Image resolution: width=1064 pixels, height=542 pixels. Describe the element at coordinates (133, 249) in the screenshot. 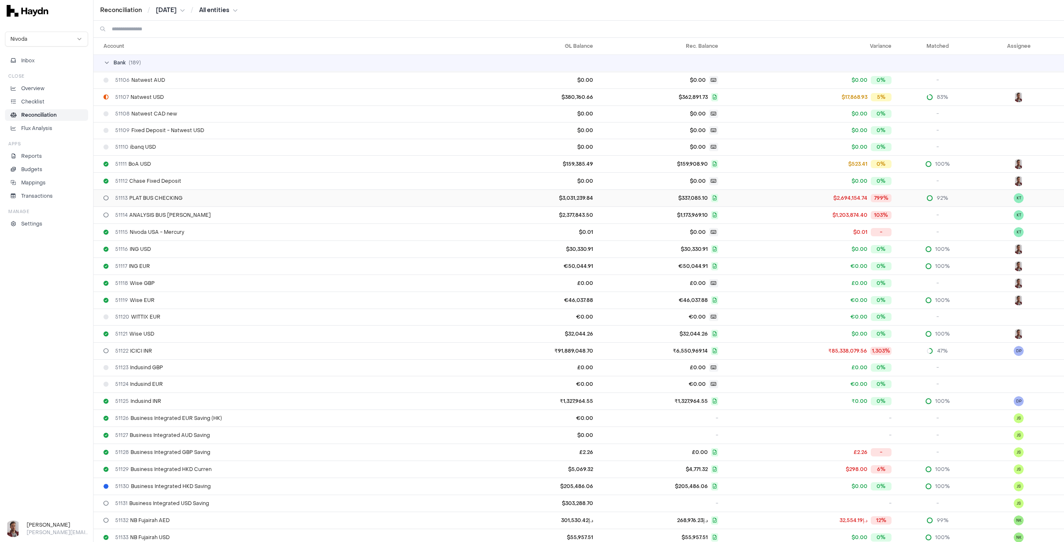

I see `span: ING USD` at that location.